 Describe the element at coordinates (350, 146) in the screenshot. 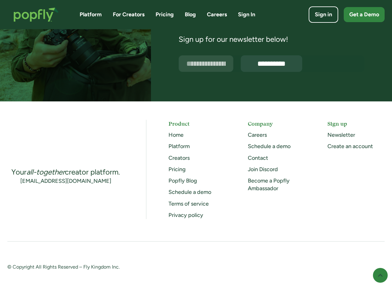

I see `a: Create an account` at that location.